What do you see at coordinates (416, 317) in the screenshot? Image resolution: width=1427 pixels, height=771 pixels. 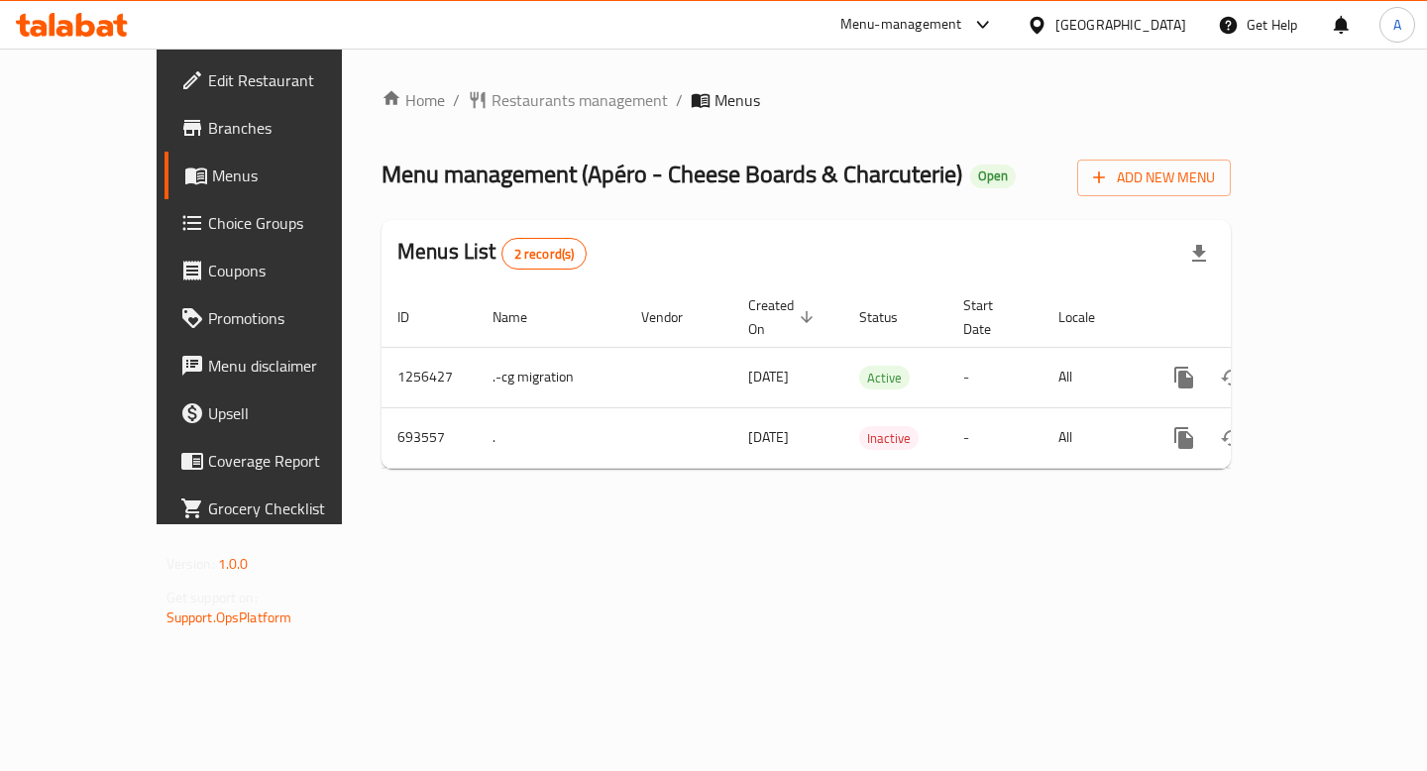 I see `span: ID` at bounding box center [416, 317].